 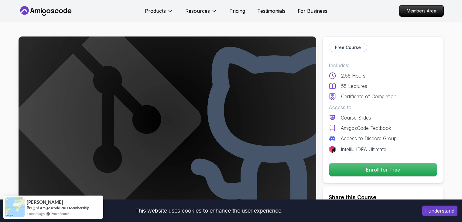 I want to click on p: Access to Discord Group, so click(x=368, y=138).